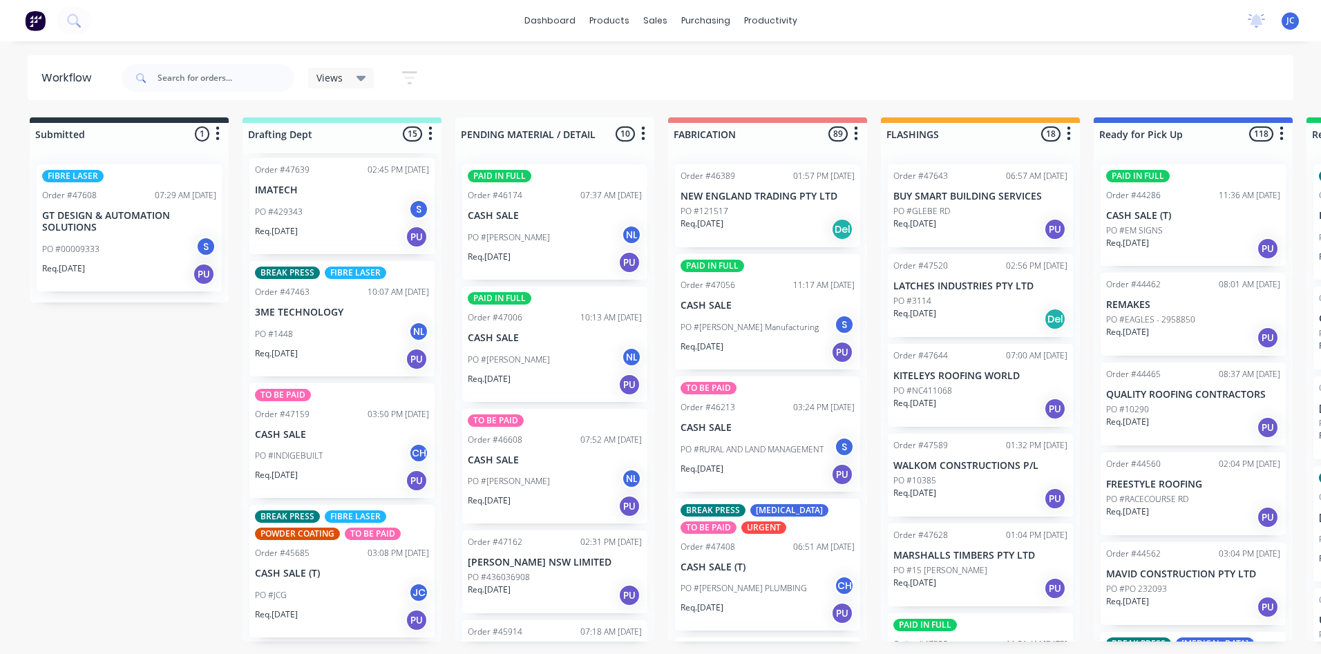 The image size is (1321, 654). I want to click on p: WALKOM CONSTRUCTIONS P/L, so click(981, 466).